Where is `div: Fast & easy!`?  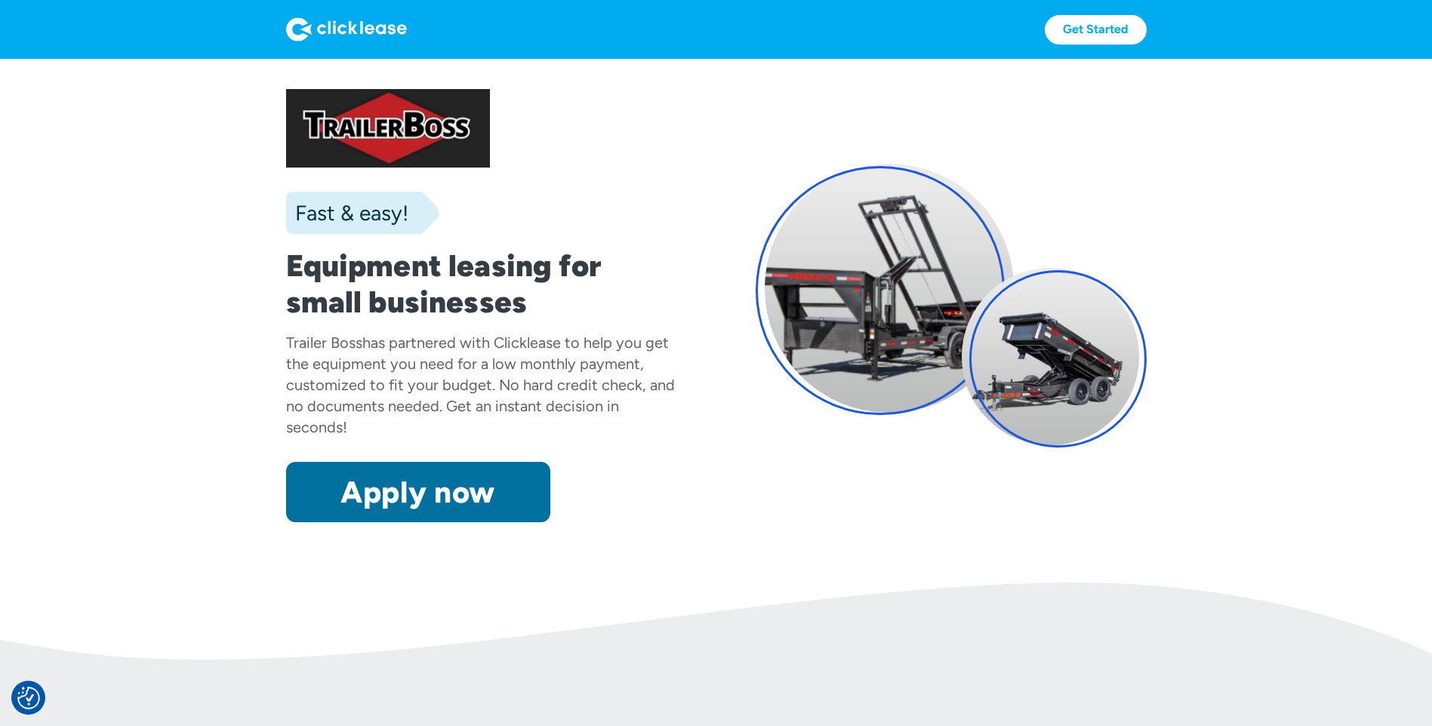
div: Fast & easy! is located at coordinates (347, 213).